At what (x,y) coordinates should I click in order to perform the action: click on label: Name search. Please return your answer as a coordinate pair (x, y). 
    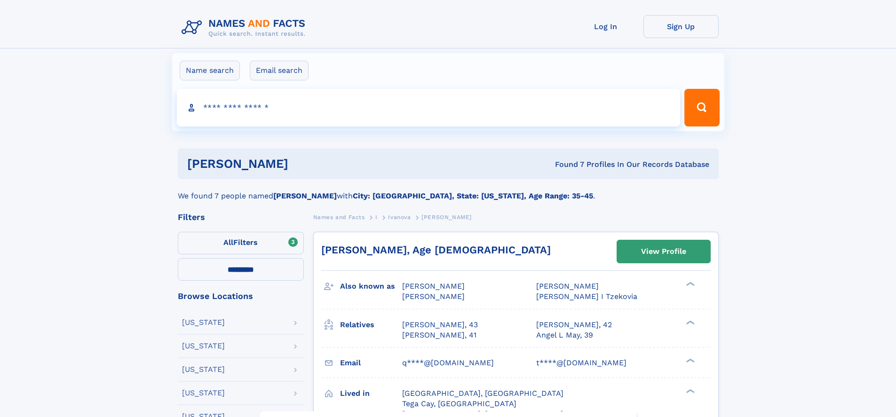
    Looking at the image, I should click on (210, 71).